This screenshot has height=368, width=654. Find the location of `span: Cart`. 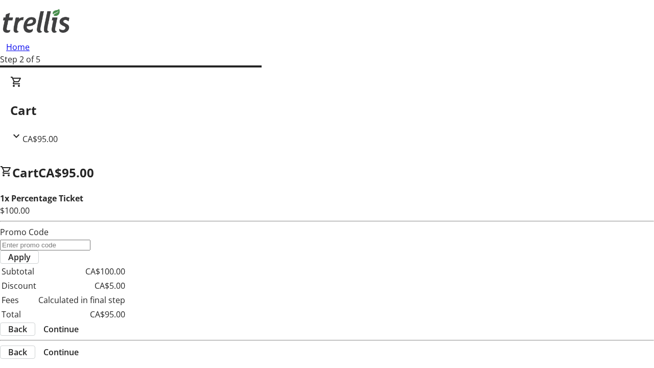

span: Cart is located at coordinates (25, 172).